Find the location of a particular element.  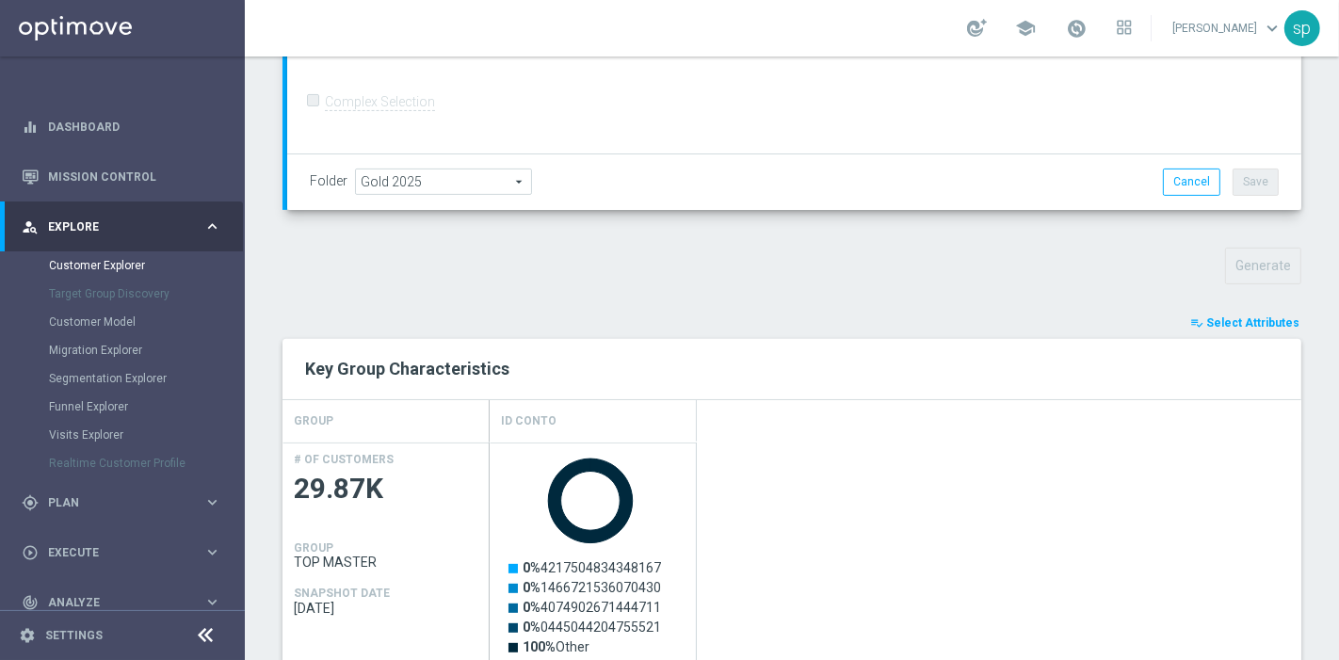

div: Analyze is located at coordinates (112, 603).